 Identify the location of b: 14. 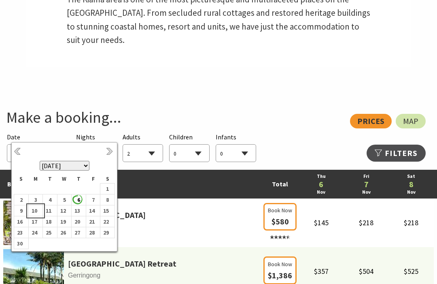
(92, 211).